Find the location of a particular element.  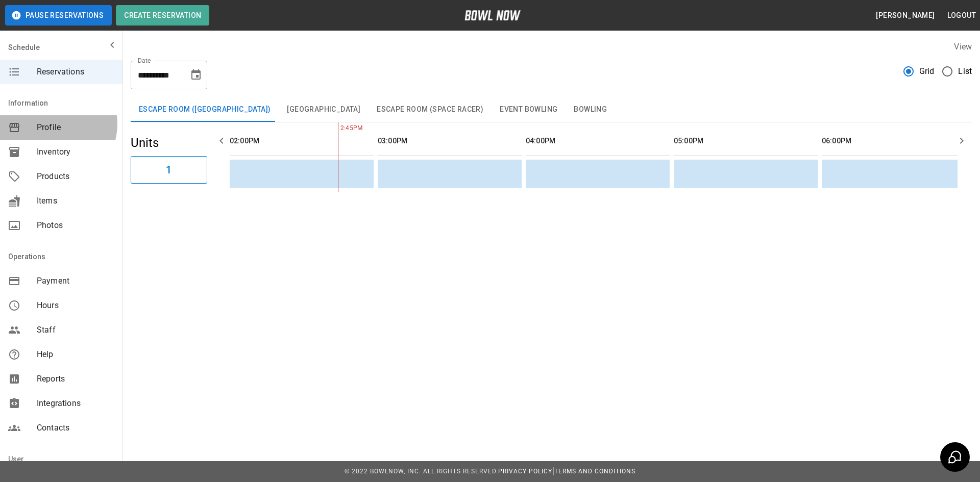

span: Inventory is located at coordinates (76, 152).